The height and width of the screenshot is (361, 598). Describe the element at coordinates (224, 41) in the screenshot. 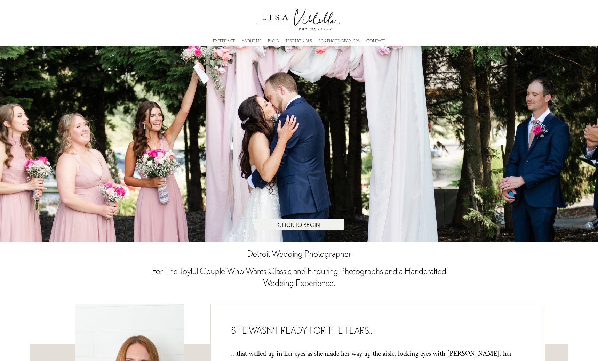

I see `a: EXPERIENCE` at that location.